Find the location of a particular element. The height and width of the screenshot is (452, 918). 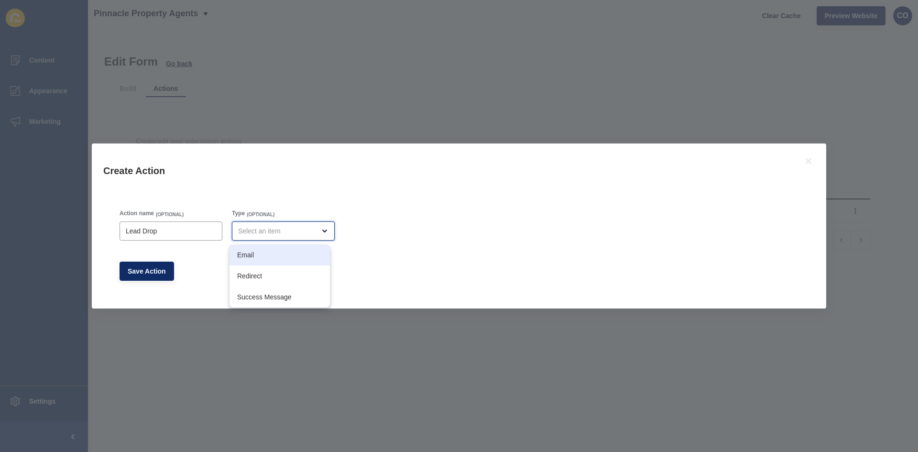

span: Save Action is located at coordinates (147, 271).